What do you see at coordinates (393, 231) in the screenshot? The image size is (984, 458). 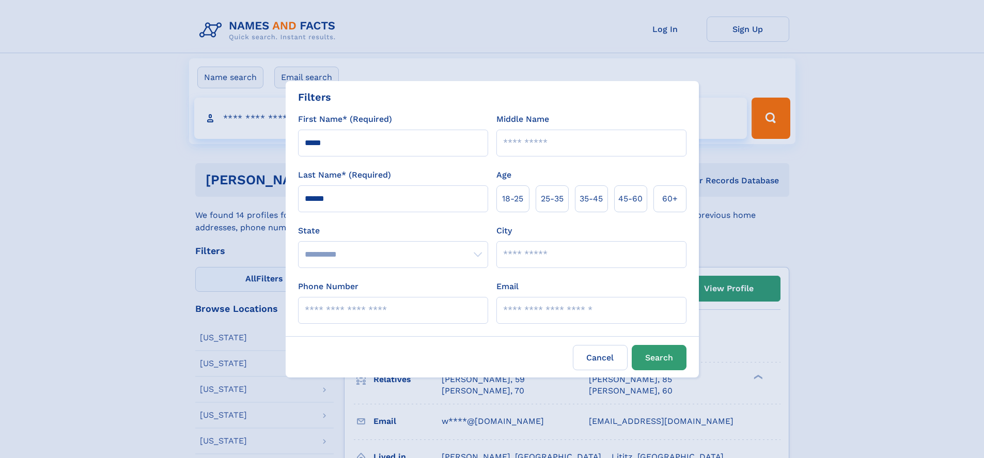 I see `label: State` at bounding box center [393, 231].